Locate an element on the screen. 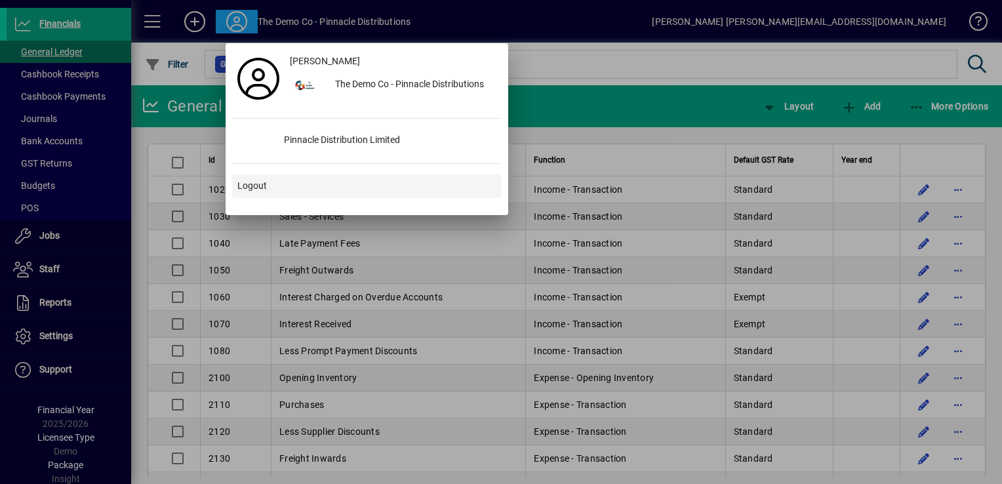 This screenshot has height=484, width=1002. span: Logout is located at coordinates (252, 186).